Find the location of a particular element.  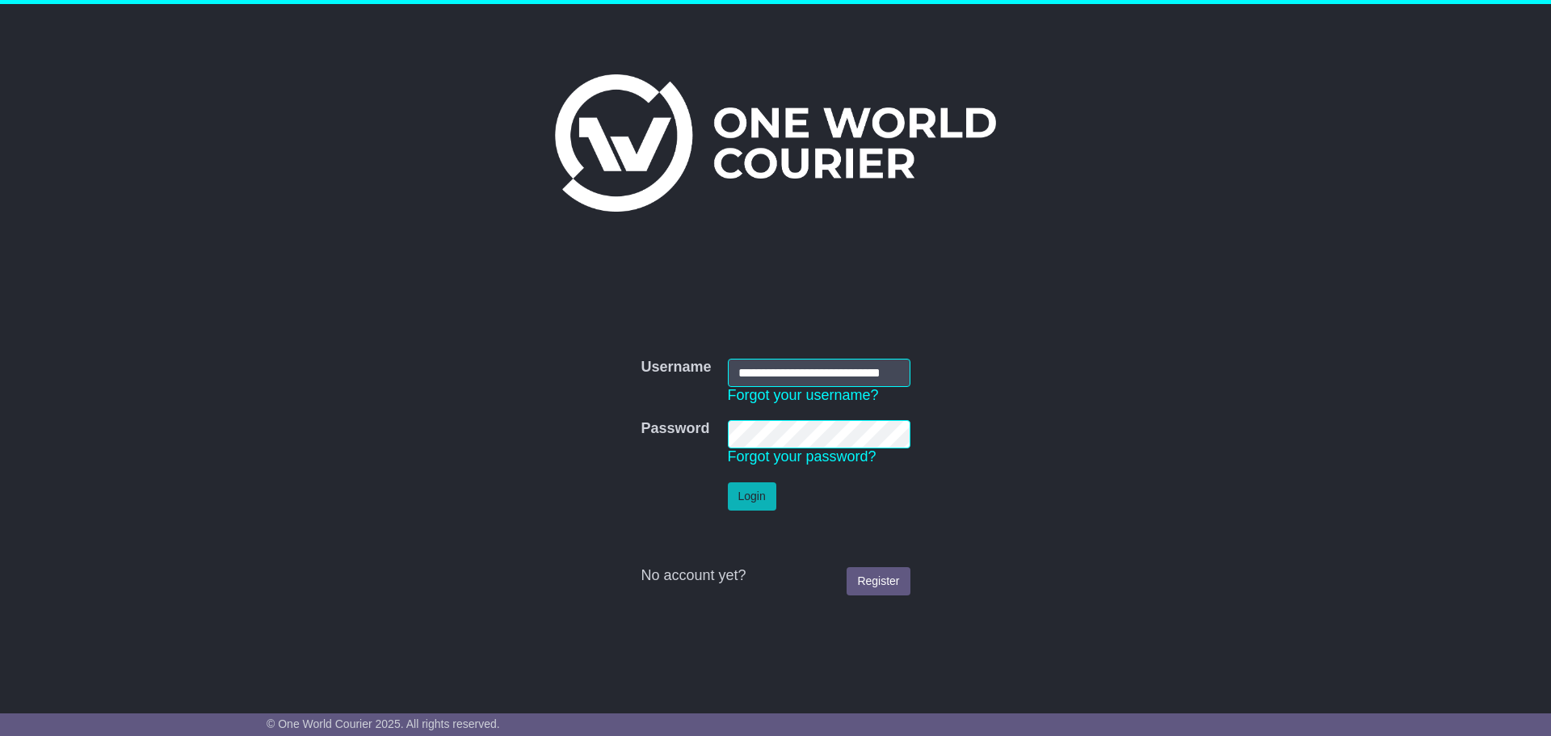

a: Forgot your password? is located at coordinates (802, 456).